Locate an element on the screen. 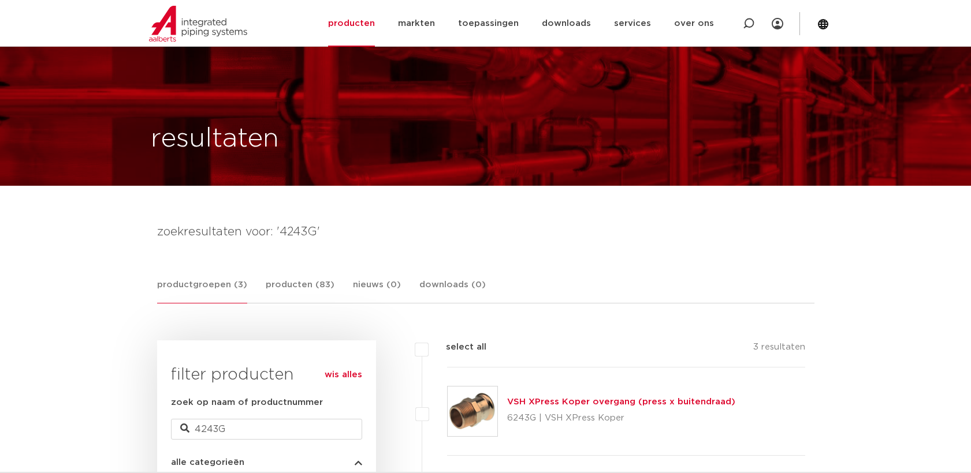  label: select all is located at coordinates (457, 348).